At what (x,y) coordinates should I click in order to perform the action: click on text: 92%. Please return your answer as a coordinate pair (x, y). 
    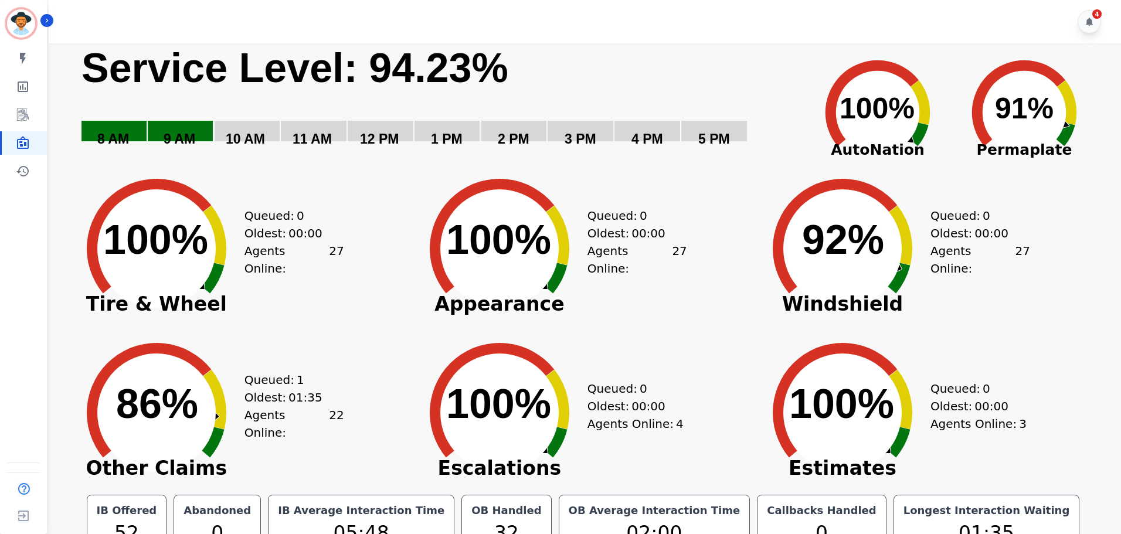
    Looking at the image, I should click on (843, 240).